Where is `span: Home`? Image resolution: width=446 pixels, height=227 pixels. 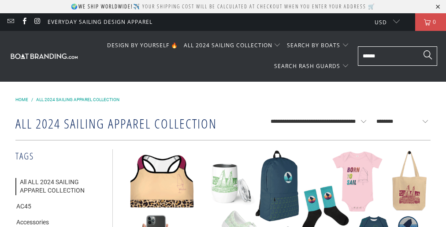
span: Home is located at coordinates (22, 99).